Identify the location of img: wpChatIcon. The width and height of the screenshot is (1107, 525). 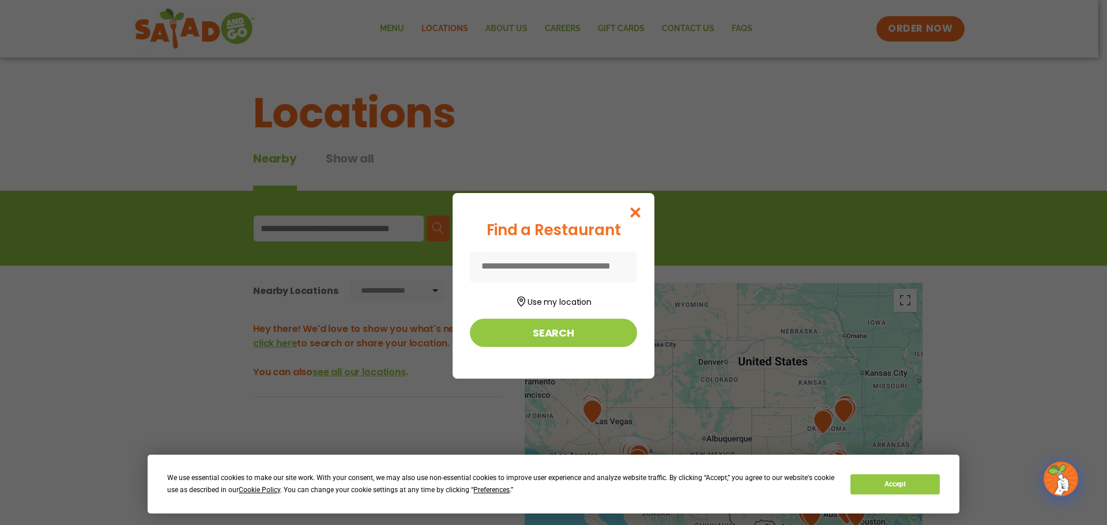
(1061, 479).